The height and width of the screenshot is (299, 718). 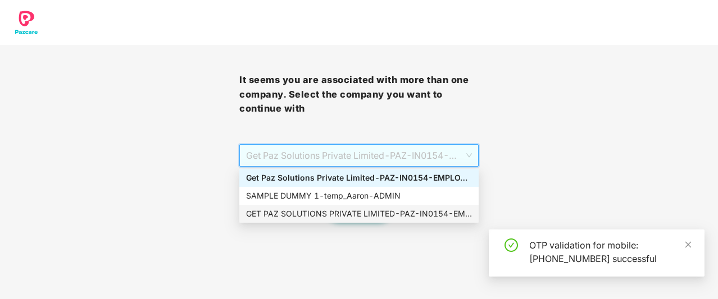 I want to click on div: Get Paz Solutions Private Limited - PAZ-IN0154 - EMPLOYEE, so click(x=359, y=178).